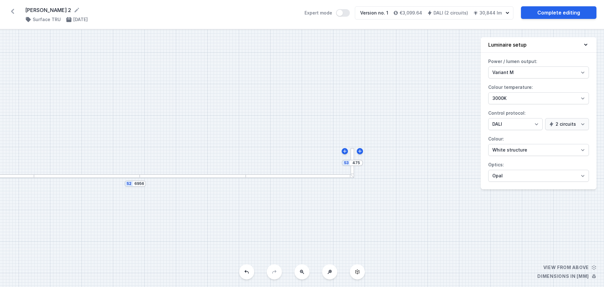 The image size is (604, 287). What do you see at coordinates (539, 145) in the screenshot?
I see `label: Colour:` at bounding box center [539, 145].